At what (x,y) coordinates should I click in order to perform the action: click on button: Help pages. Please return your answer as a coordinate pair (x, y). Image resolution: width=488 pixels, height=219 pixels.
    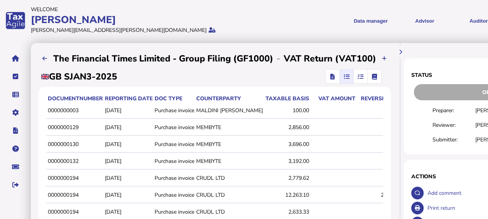
    Looking at the image, I should click on (15, 149).